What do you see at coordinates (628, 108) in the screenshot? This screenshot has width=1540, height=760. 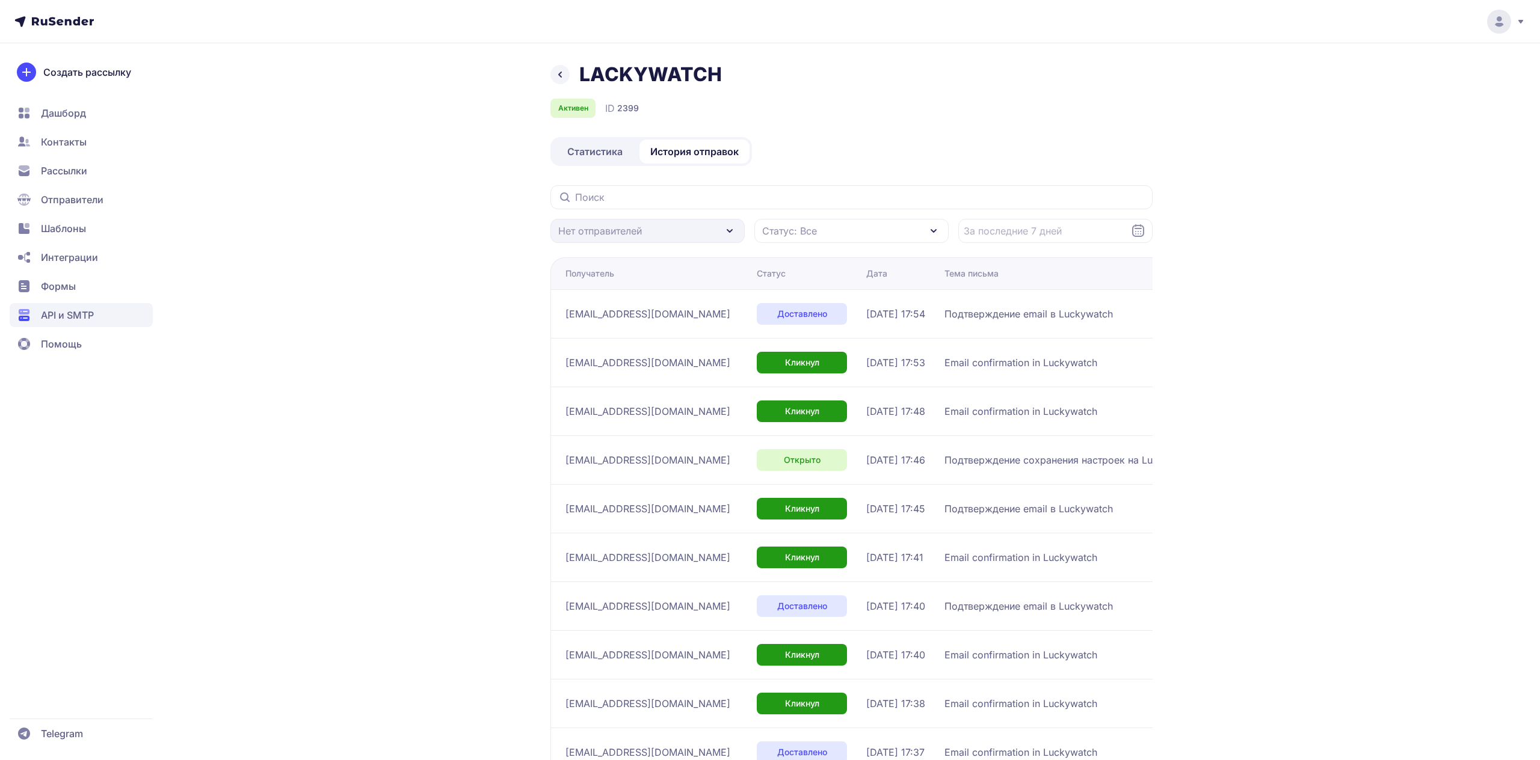 I see `span: 2399` at bounding box center [628, 108].